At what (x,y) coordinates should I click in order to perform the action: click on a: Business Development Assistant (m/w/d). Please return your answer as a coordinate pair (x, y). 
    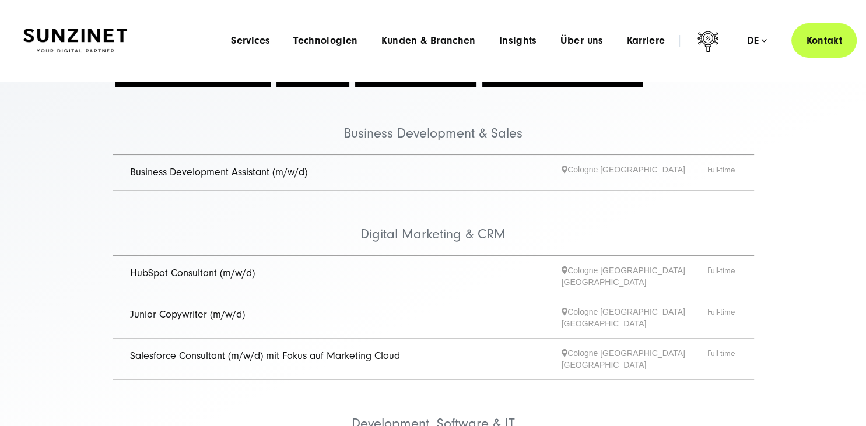
    Looking at the image, I should click on (219, 172).